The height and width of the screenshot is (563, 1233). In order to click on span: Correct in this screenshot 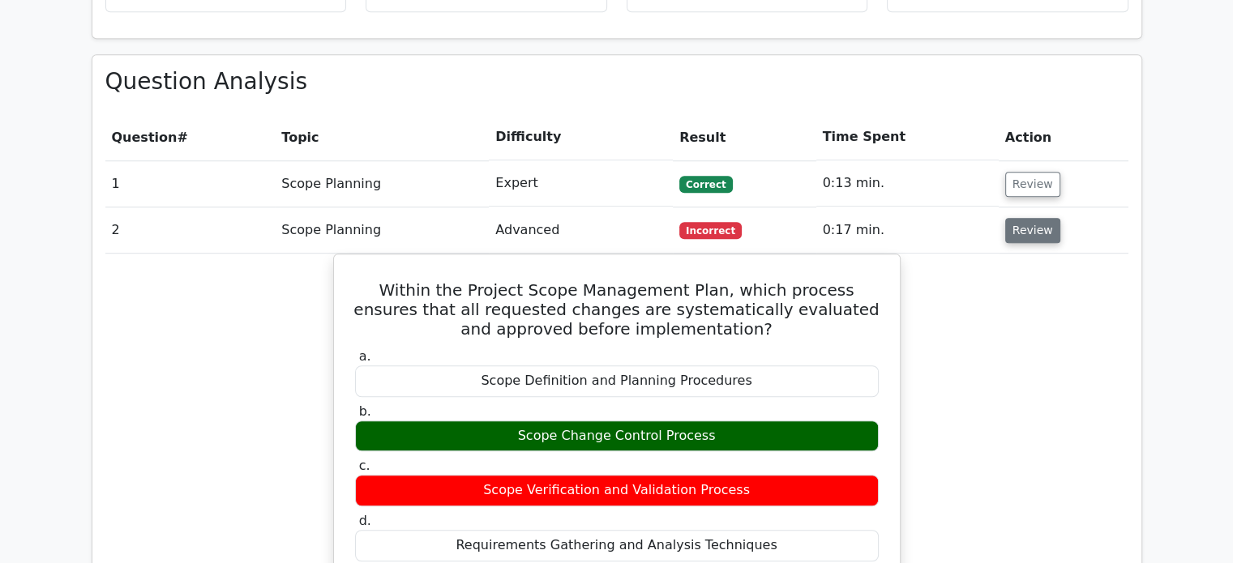, I will do `click(705, 184)`.